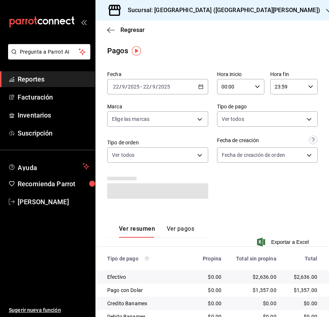  Describe the element at coordinates (137, 231) in the screenshot. I see `button: Ver resumen` at that location.